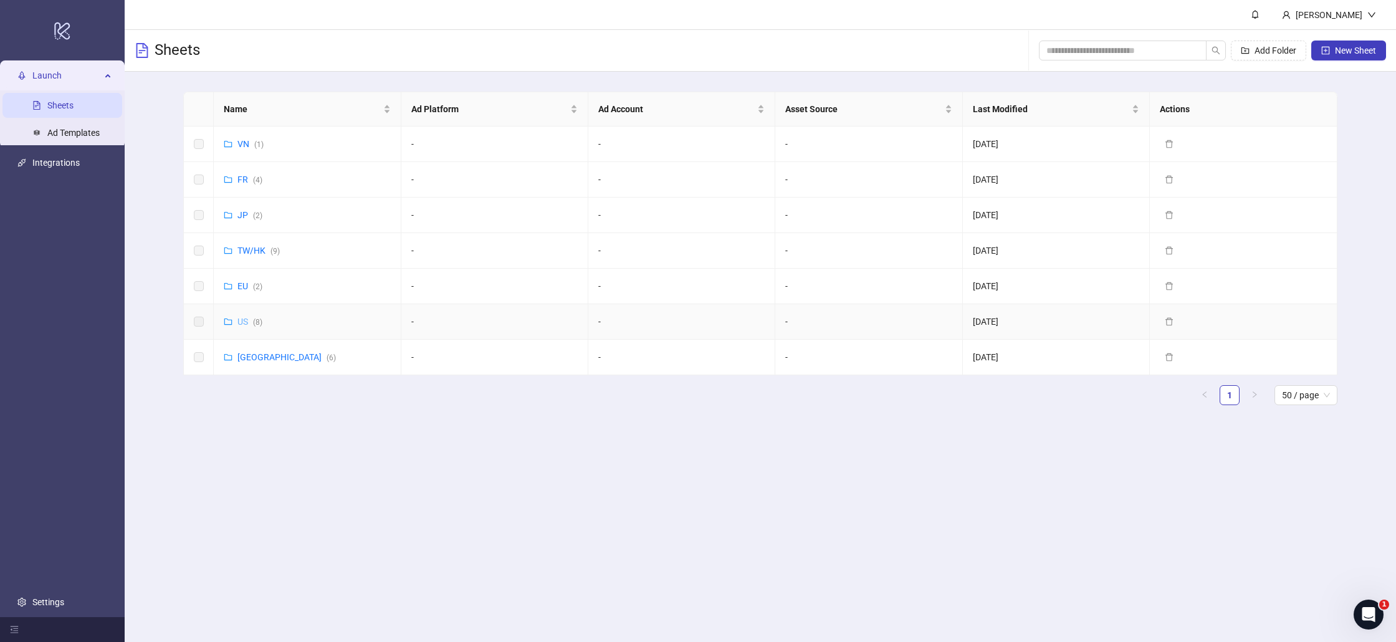 Image resolution: width=1396 pixels, height=642 pixels. I want to click on th: Actions, so click(1244, 109).